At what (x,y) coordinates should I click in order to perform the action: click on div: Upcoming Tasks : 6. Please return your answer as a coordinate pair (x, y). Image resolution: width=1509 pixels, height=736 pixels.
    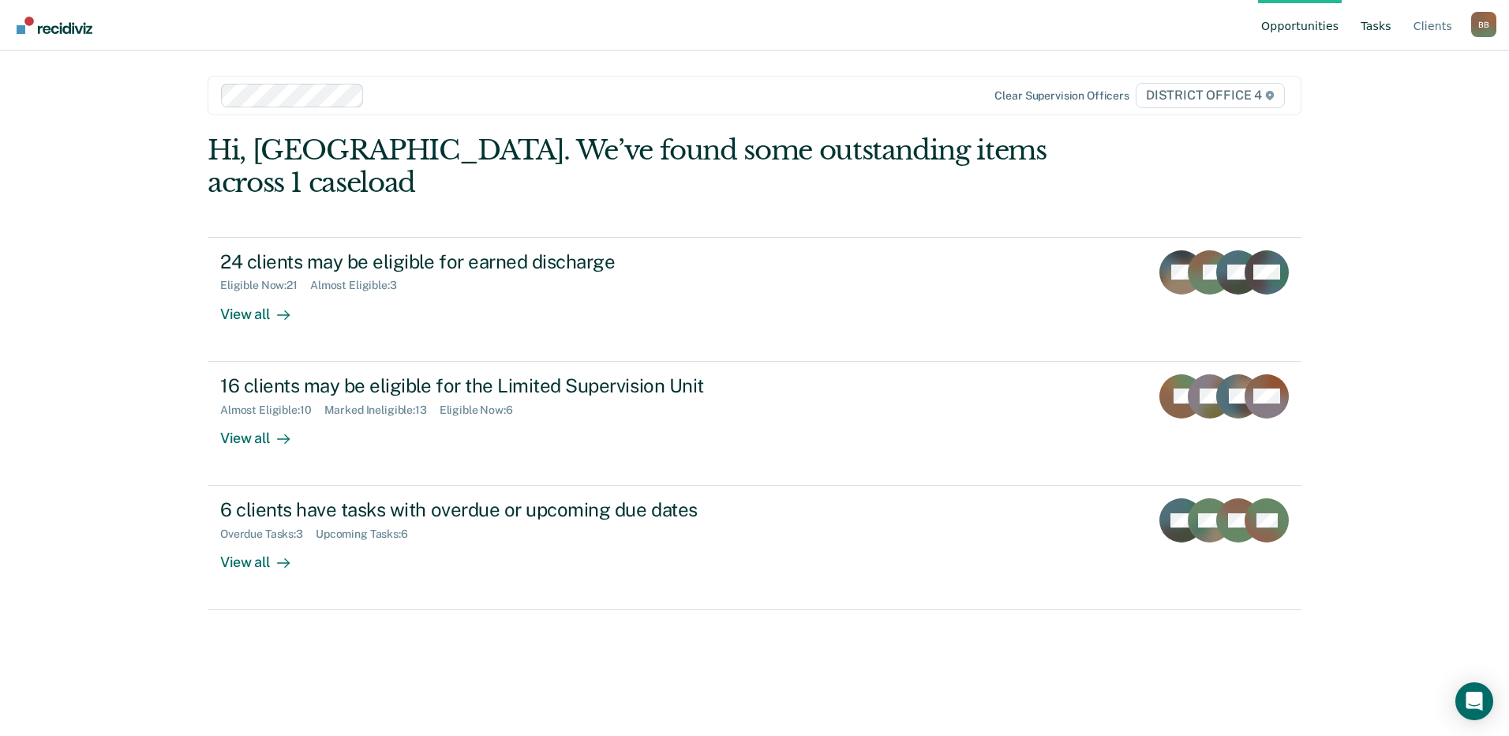
    Looking at the image, I should click on (368, 534).